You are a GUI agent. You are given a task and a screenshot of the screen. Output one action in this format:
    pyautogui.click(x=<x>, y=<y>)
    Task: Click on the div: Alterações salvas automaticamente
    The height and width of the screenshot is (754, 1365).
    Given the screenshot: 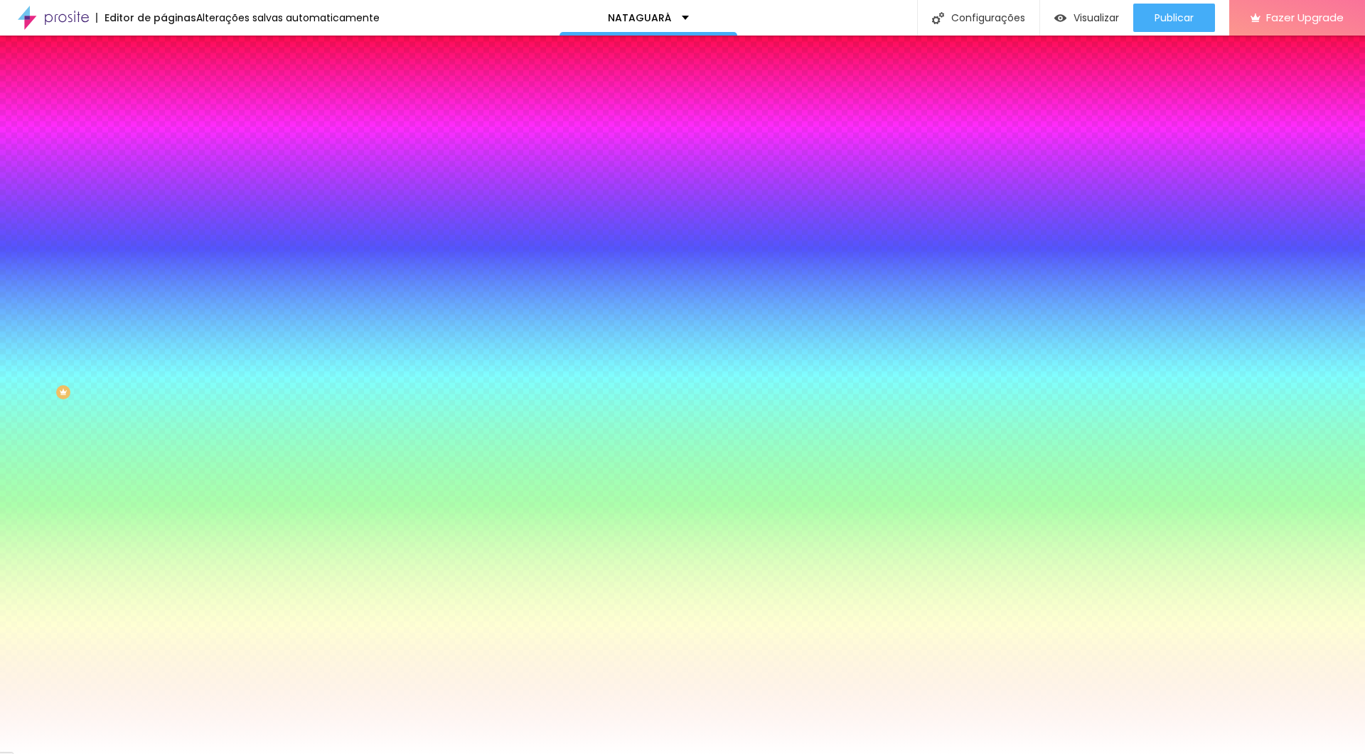 What is the action you would take?
    pyautogui.click(x=288, y=18)
    